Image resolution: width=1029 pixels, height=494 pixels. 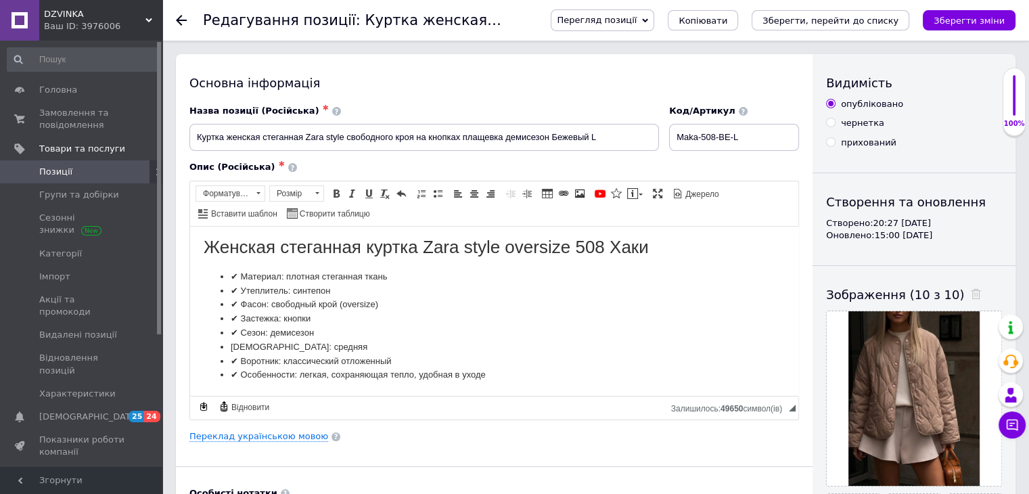 What do you see at coordinates (304, 50) in the screenshot?
I see `li: ✔ Материал: плотная стеганная ткань` at bounding box center [304, 50].